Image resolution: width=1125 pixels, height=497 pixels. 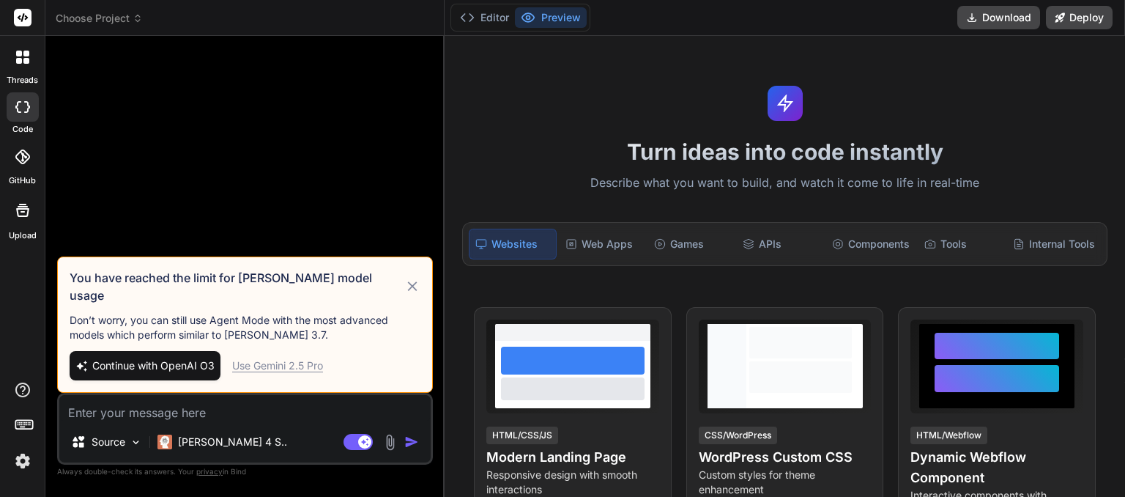 I want to click on img: settings, so click(x=23, y=461).